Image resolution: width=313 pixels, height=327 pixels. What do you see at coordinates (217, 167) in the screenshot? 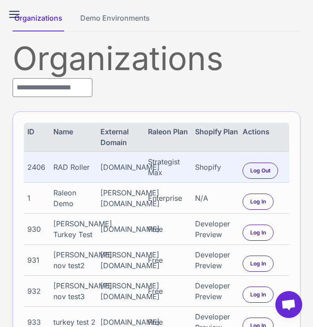
I see `div: Shopify` at bounding box center [217, 167].